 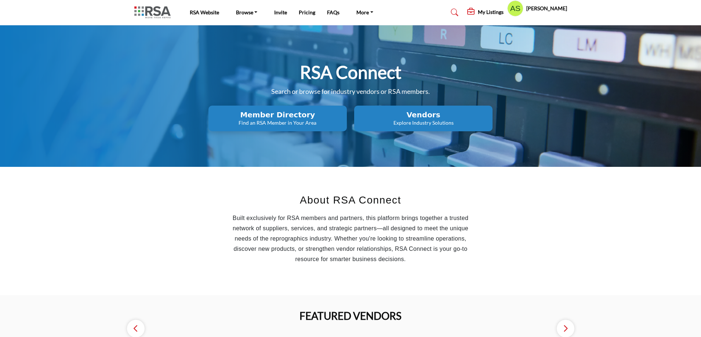 What do you see at coordinates (423, 119) in the screenshot?
I see `button: Vendors Explore Industry Solutions` at bounding box center [423, 119].